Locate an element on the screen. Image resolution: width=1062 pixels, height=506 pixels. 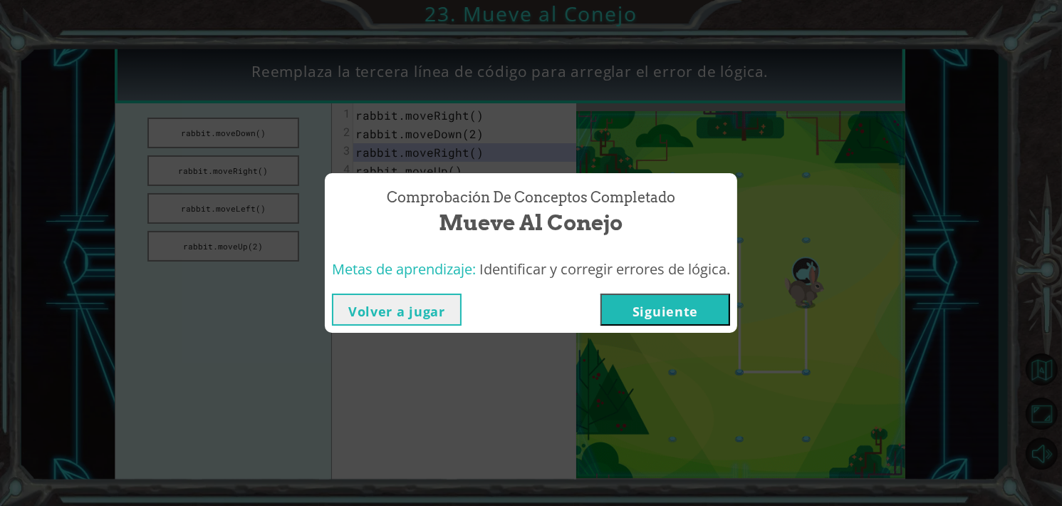
button: Volver a jugar is located at coordinates (397, 309).